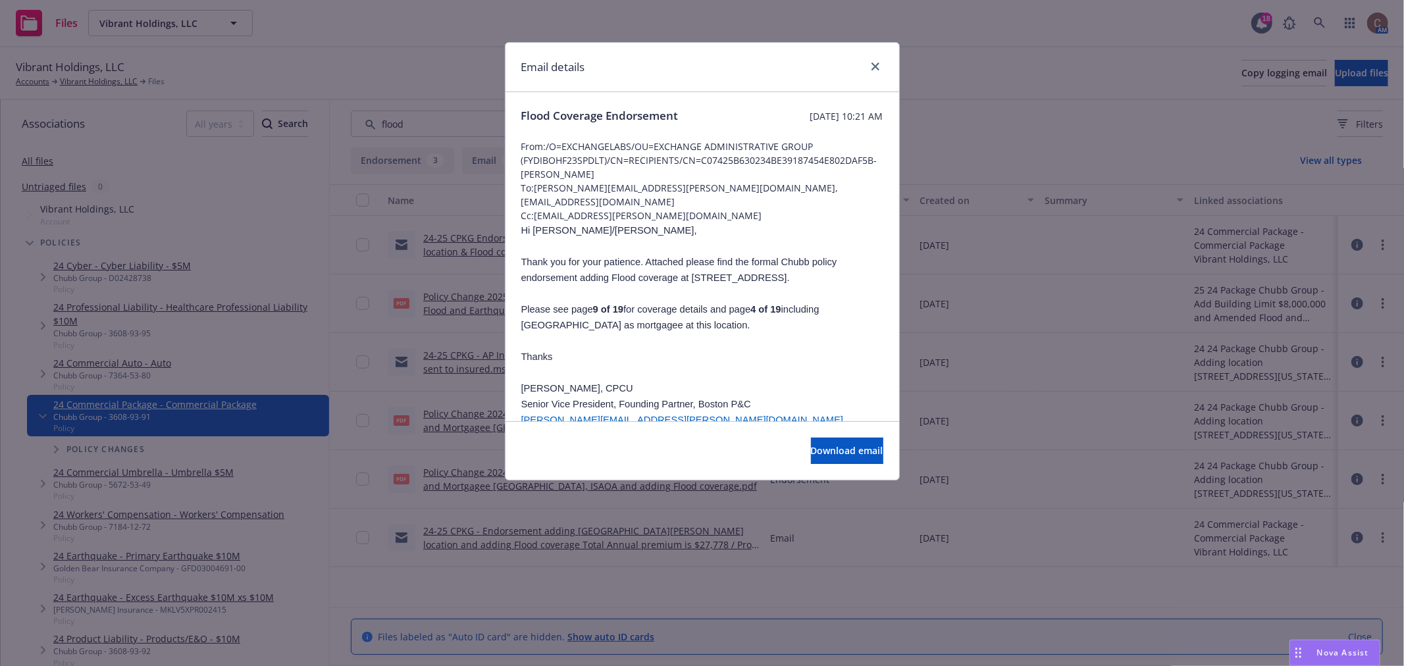  Describe the element at coordinates (765, 309) in the screenshot. I see `b: 4 of 19` at that location.